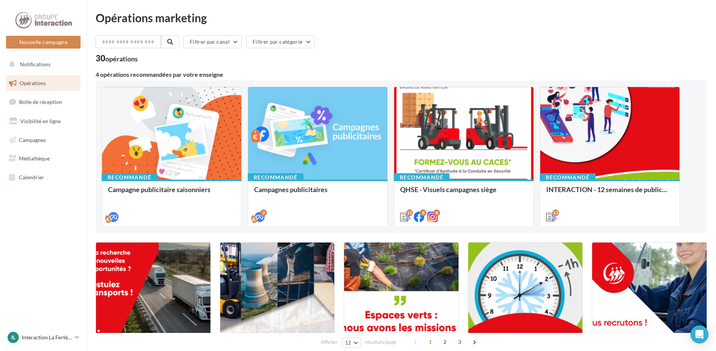  I want to click on div: Open Intercom Messenger, so click(699, 334).